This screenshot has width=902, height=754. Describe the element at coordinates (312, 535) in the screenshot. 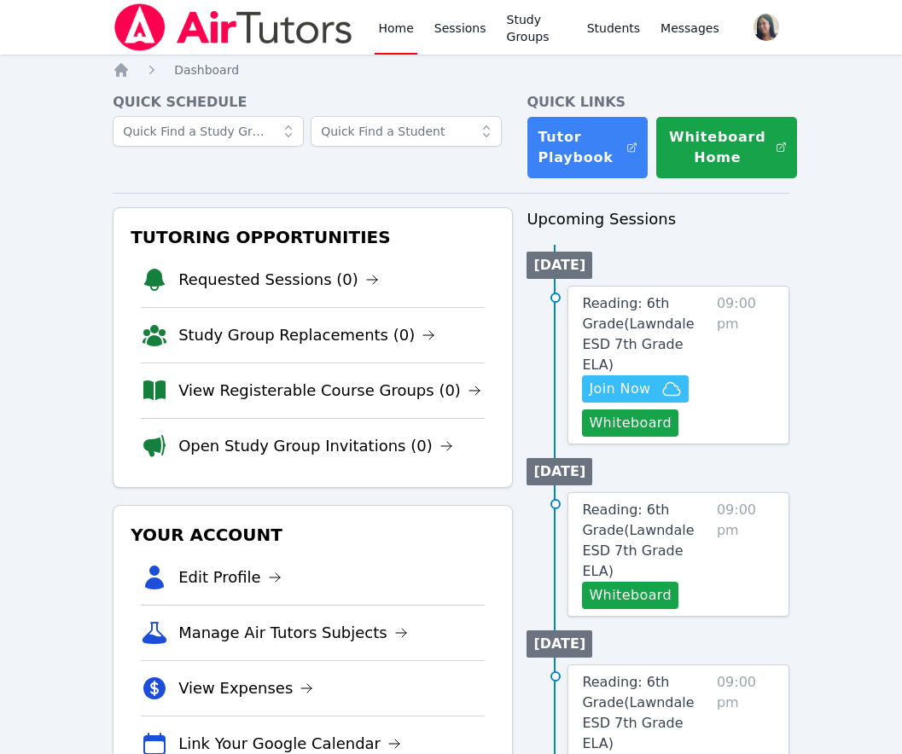

I see `h3: Your Account` at that location.